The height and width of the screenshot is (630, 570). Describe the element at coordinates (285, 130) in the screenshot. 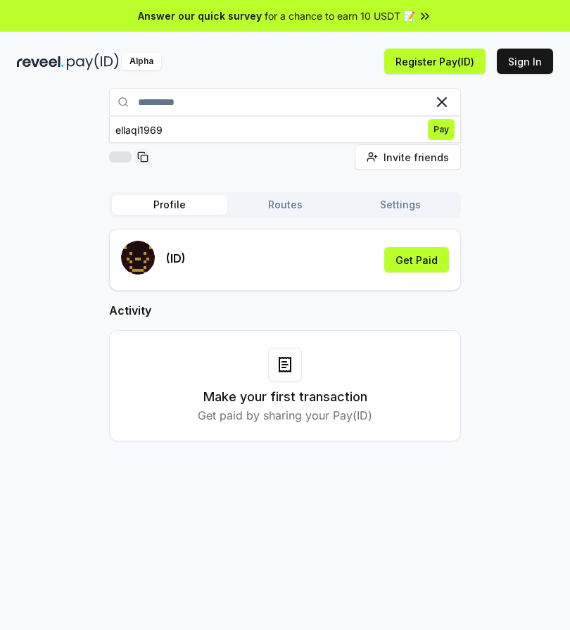

I see `button: ellaqi1969Pay` at that location.